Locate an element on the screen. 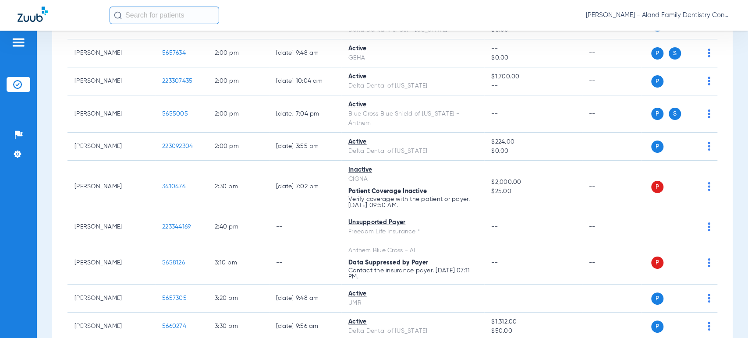 The width and height of the screenshot is (748, 338). span: 223344169 is located at coordinates (176, 227).